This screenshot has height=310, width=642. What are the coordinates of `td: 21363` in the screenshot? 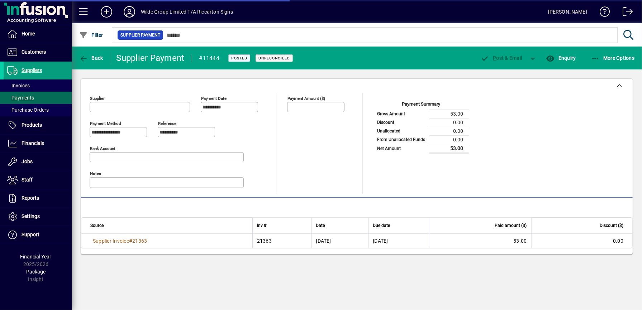 It's located at (282, 241).